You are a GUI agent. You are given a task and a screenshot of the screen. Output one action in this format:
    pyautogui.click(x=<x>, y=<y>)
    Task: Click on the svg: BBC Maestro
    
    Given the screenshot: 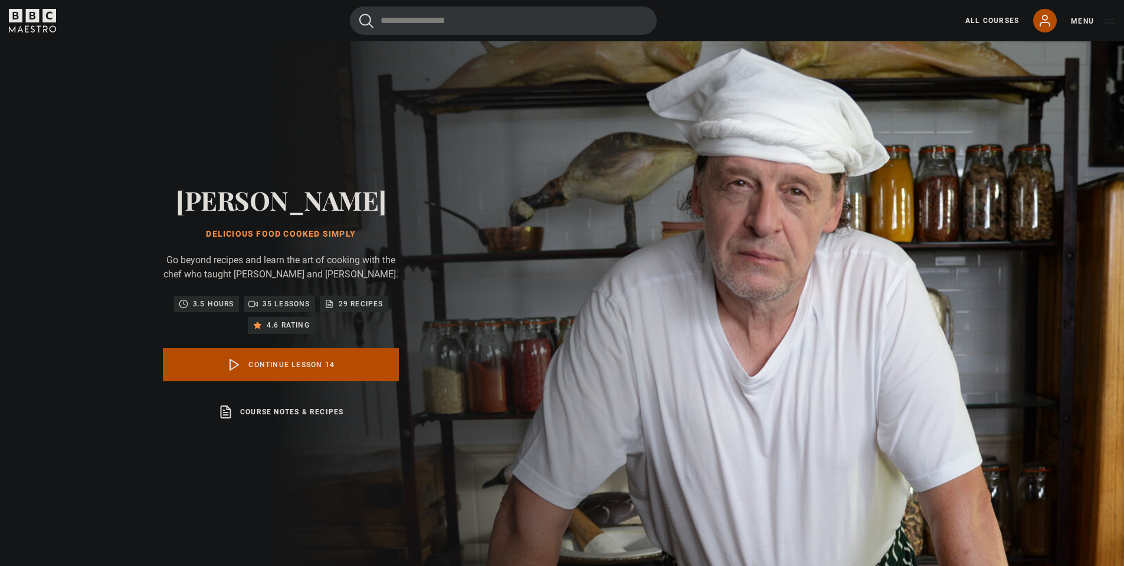 What is the action you would take?
    pyautogui.click(x=32, y=21)
    